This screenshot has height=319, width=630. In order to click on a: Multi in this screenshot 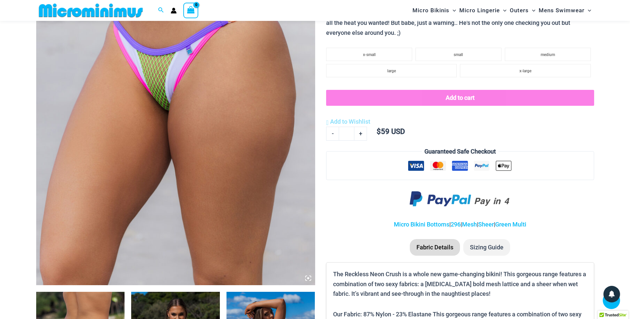, I will do `click(519, 224)`.